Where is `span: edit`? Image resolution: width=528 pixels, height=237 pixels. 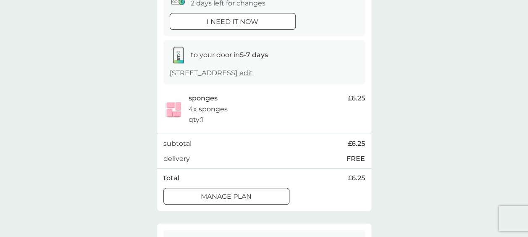
span: edit is located at coordinates (246, 73).